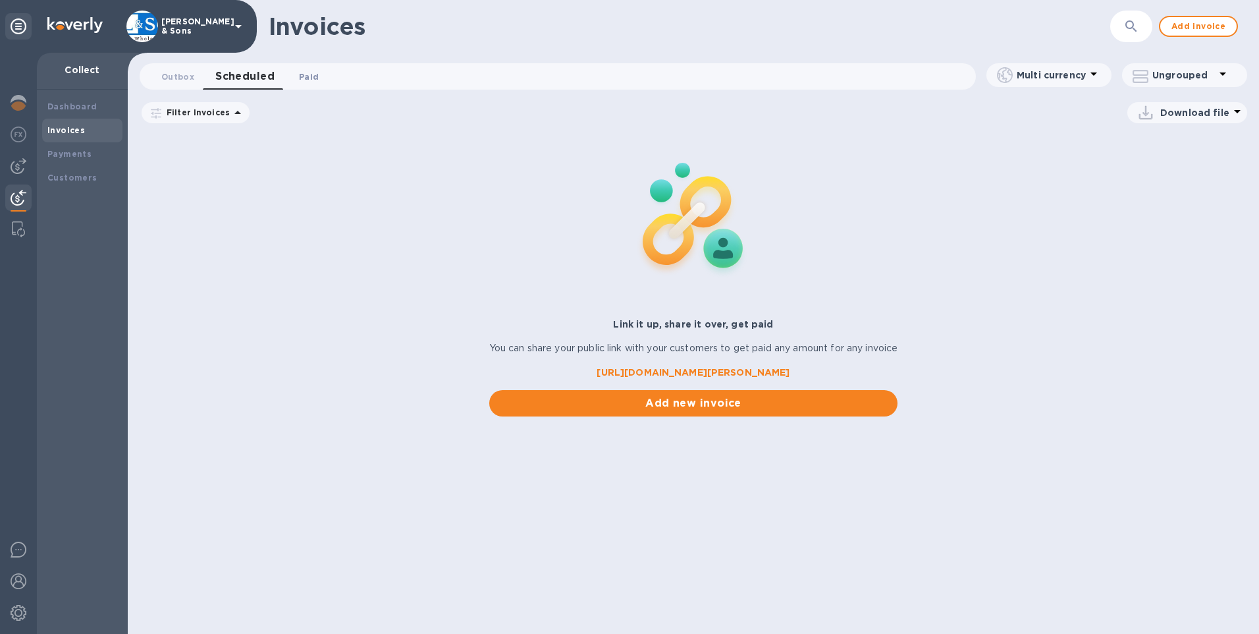  What do you see at coordinates (18, 26) in the screenshot?
I see `div: Unpin categories` at bounding box center [18, 26].